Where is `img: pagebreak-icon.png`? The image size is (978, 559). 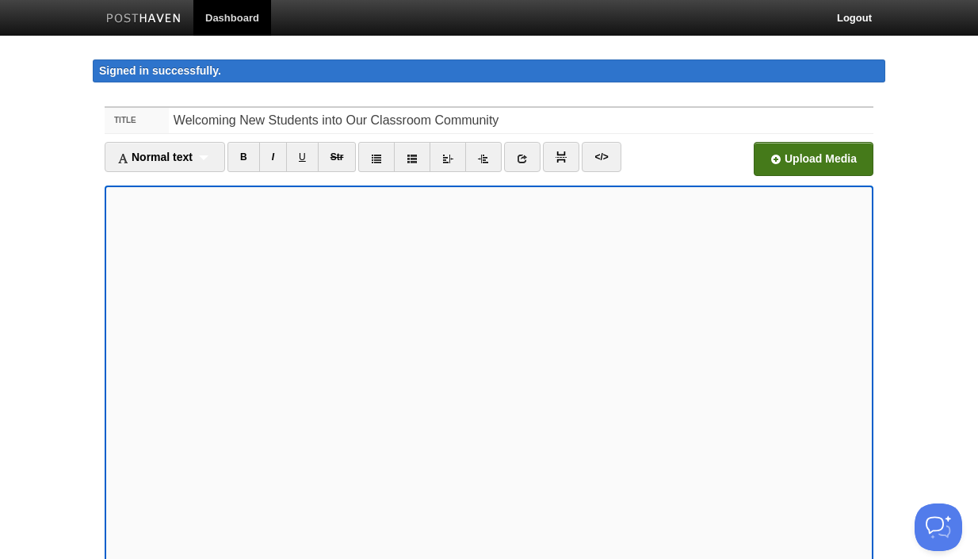 img: pagebreak-icon.png is located at coordinates (561, 157).